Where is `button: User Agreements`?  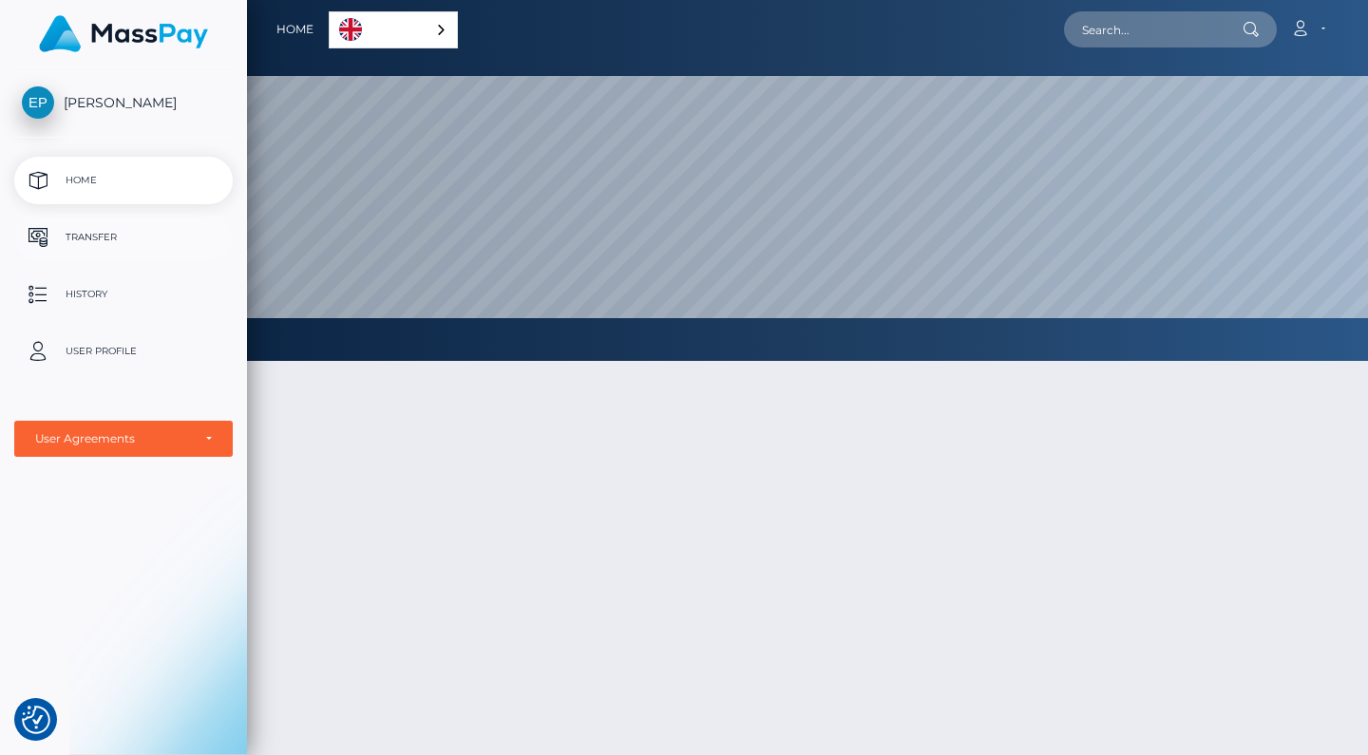
button: User Agreements is located at coordinates (124, 439).